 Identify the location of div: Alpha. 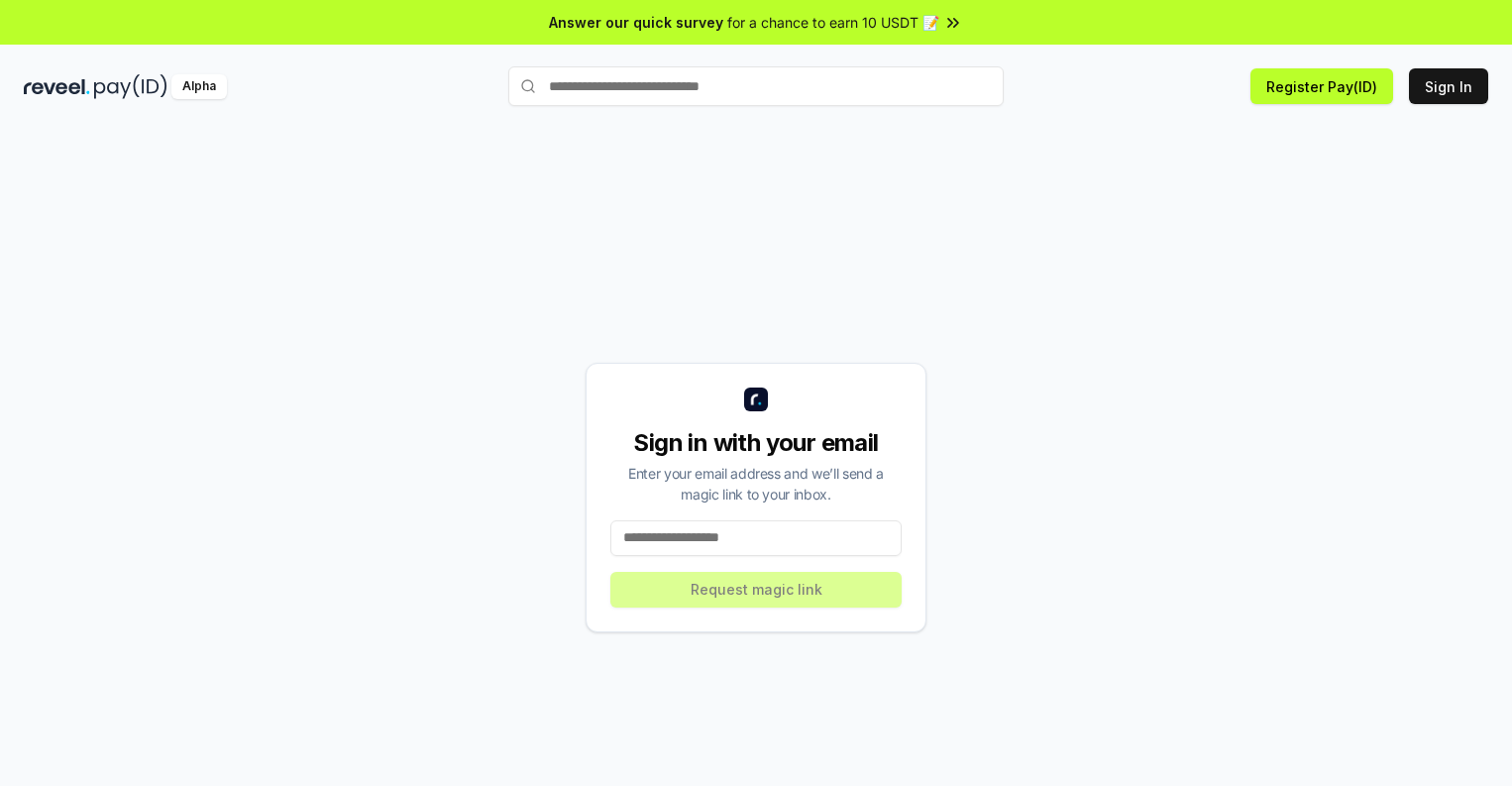
(199, 86).